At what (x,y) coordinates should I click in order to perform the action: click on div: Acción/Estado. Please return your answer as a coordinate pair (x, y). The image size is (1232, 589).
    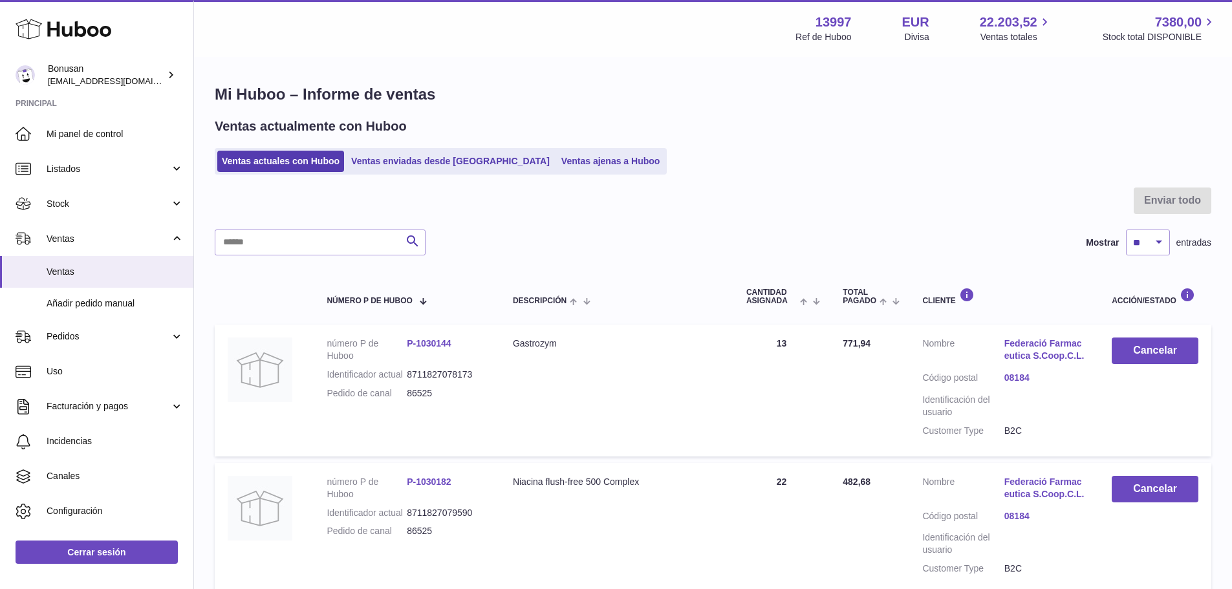
    Looking at the image, I should click on (1155, 296).